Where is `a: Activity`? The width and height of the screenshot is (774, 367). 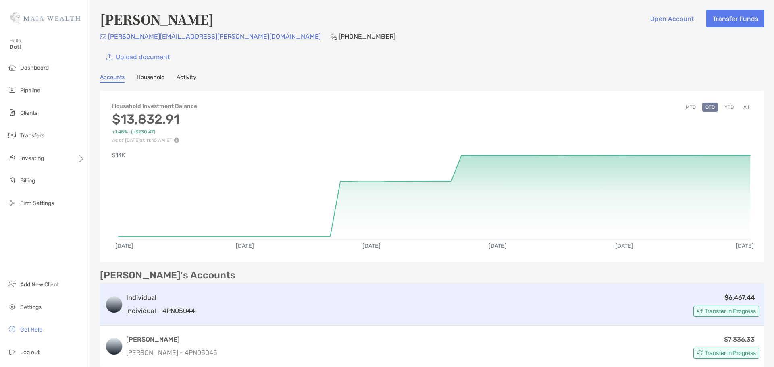
a: Activity is located at coordinates (186, 78).